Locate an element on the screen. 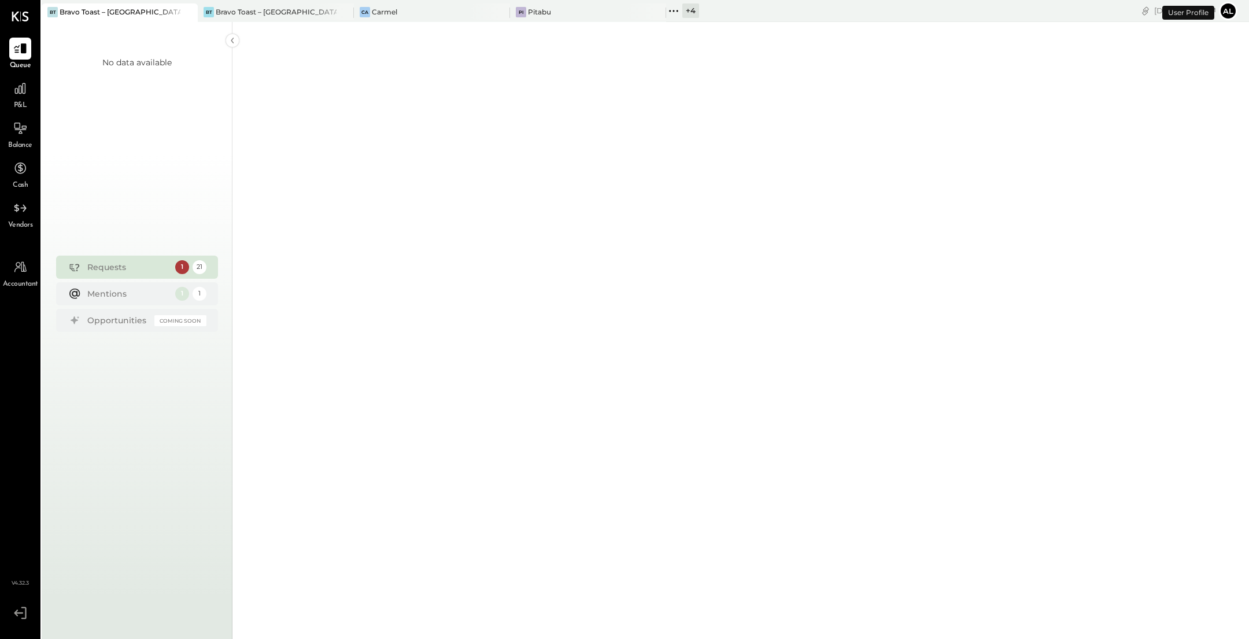 The image size is (1249, 639). span: Cash is located at coordinates (20, 186).